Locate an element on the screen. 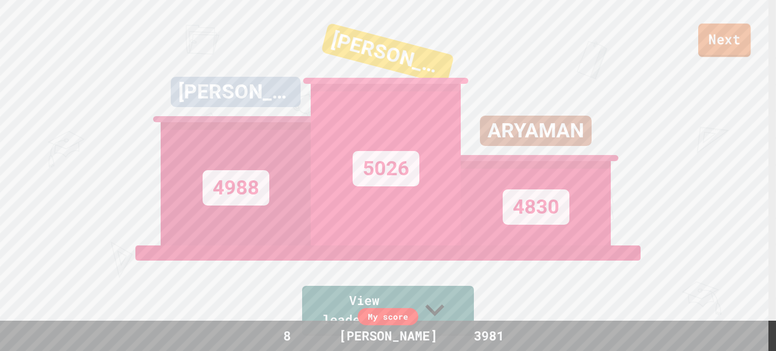 This screenshot has width=776, height=351. div: 8 is located at coordinates (287, 336).